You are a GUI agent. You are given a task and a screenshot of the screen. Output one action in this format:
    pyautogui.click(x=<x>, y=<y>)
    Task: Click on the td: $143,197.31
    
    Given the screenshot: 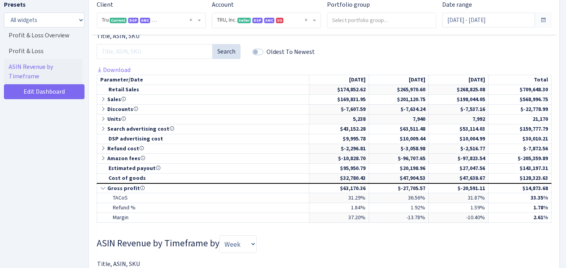 What is the action you would take?
    pyautogui.click(x=520, y=168)
    